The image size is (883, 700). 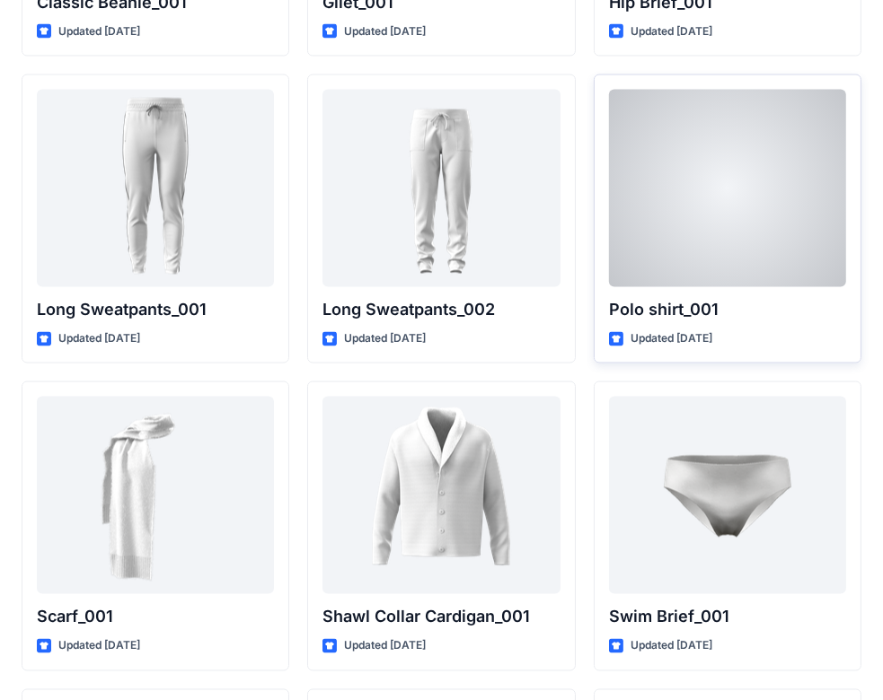 What do you see at coordinates (727, 618) in the screenshot?
I see `p: Swim Brief_001` at bounding box center [727, 618].